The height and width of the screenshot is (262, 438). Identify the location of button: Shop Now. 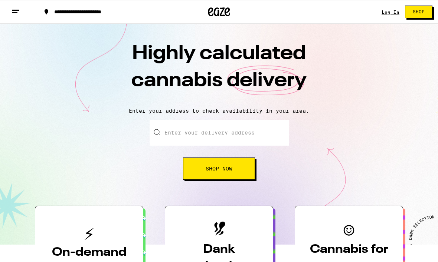
(219, 169).